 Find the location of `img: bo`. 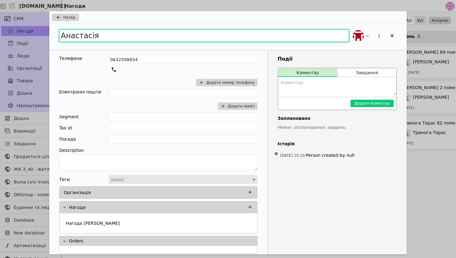

img: bo is located at coordinates (358, 36).